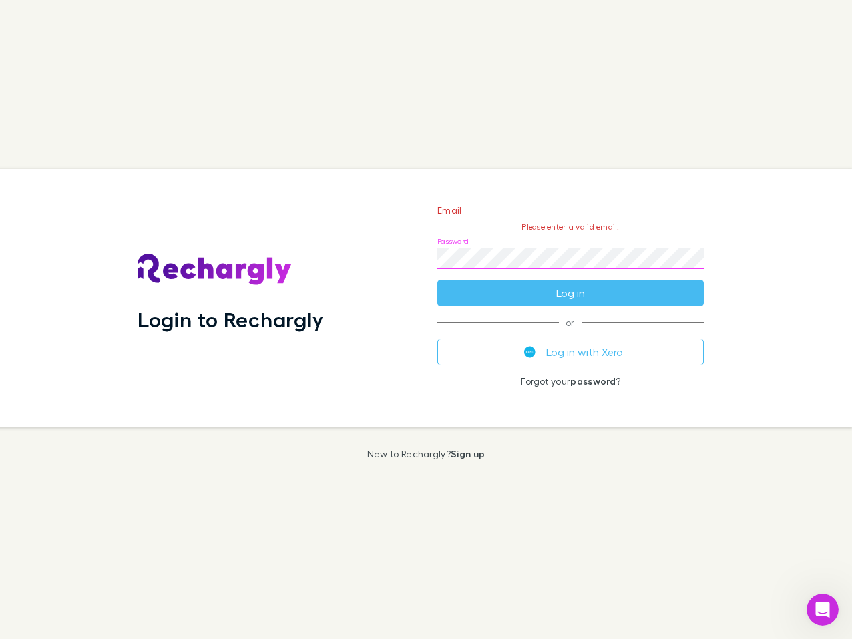 This screenshot has width=852, height=639. Describe the element at coordinates (570, 322) in the screenshot. I see `span: or` at that location.